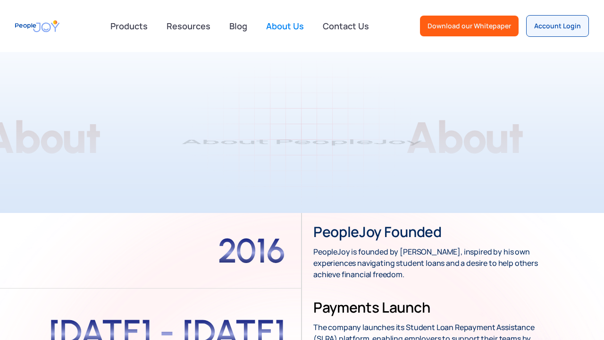  What do you see at coordinates (285, 26) in the screenshot?
I see `a: About Us` at bounding box center [285, 26].